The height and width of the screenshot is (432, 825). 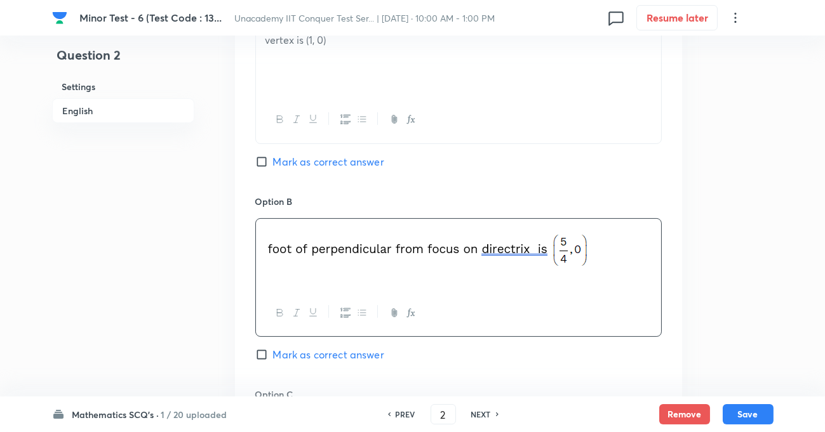 What do you see at coordinates (748, 415) in the screenshot?
I see `button: Save` at bounding box center [748, 415].